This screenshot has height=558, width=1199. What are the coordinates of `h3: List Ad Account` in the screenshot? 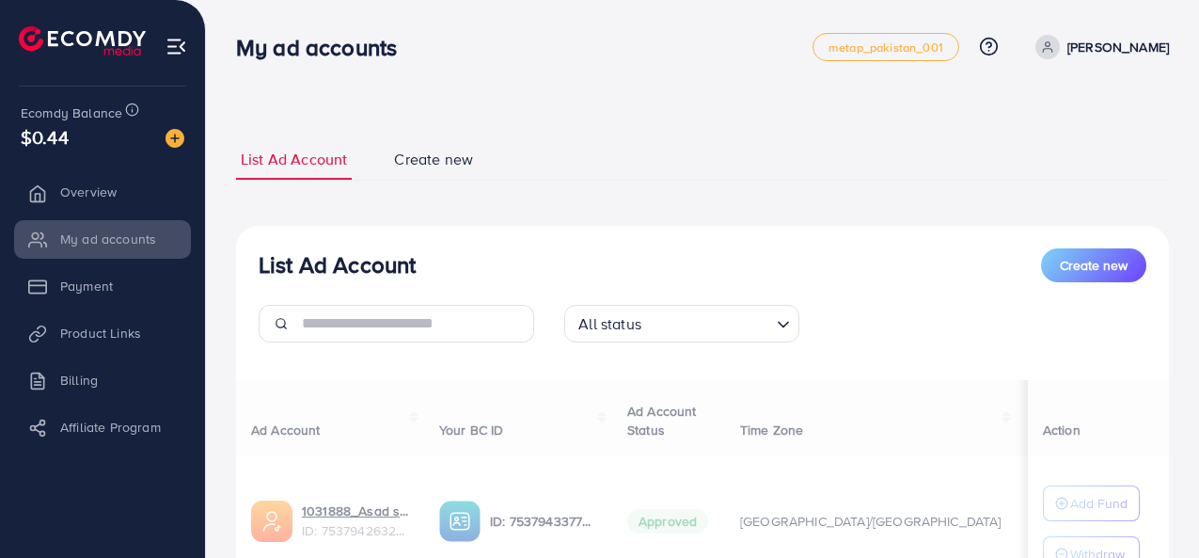 It's located at (337, 264).